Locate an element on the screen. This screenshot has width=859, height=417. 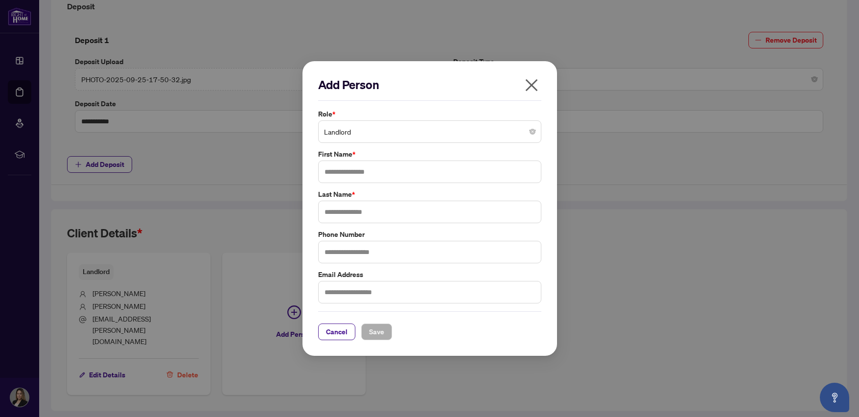
button: Save is located at coordinates (376, 332).